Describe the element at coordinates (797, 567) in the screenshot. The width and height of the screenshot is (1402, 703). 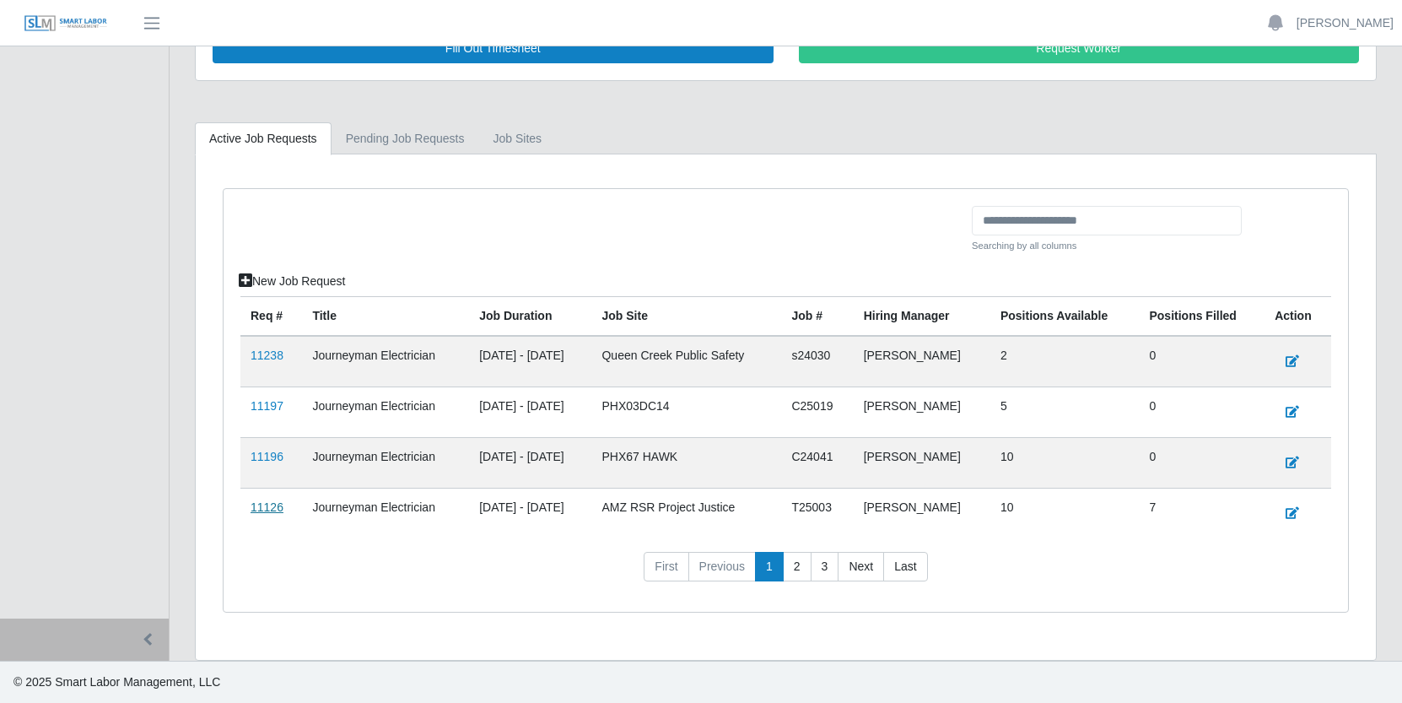
I see `a: 2` at that location.